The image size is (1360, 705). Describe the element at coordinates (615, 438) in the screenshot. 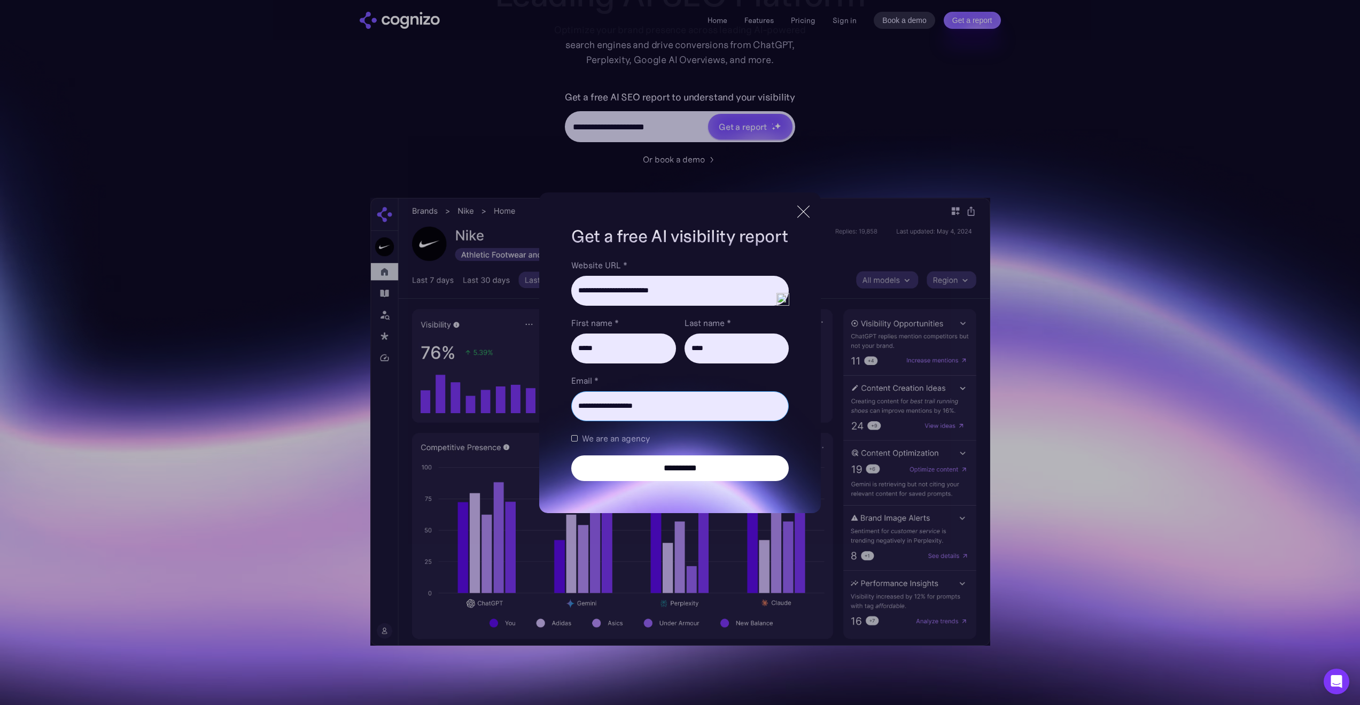

I see `span: We are an agency` at that location.